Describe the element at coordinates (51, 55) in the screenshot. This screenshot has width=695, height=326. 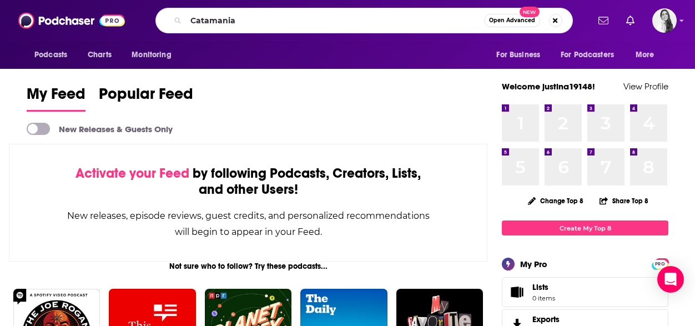
I see `span: Podcasts` at that location.